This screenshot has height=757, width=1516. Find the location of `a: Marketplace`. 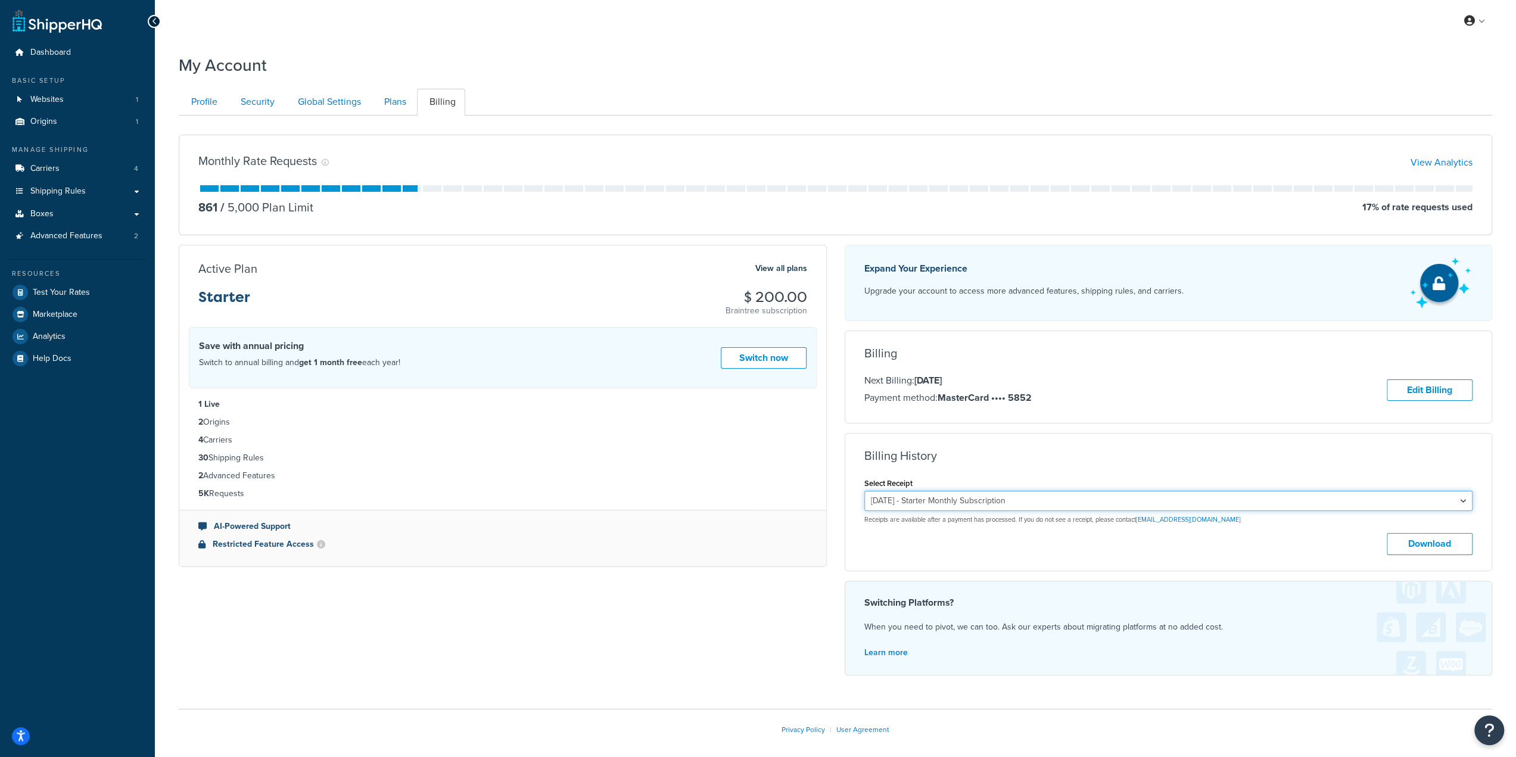

a: Marketplace is located at coordinates (77, 315).